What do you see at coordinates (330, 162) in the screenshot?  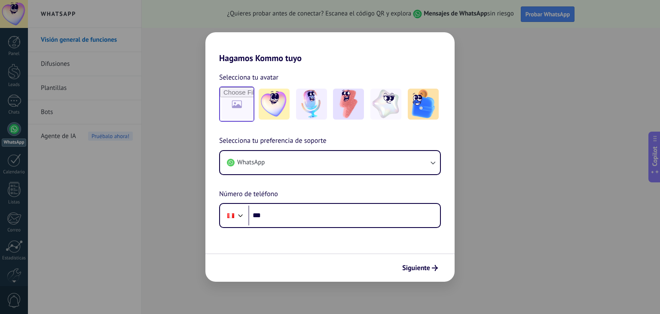 I see `button: WhatsApp` at bounding box center [330, 162].